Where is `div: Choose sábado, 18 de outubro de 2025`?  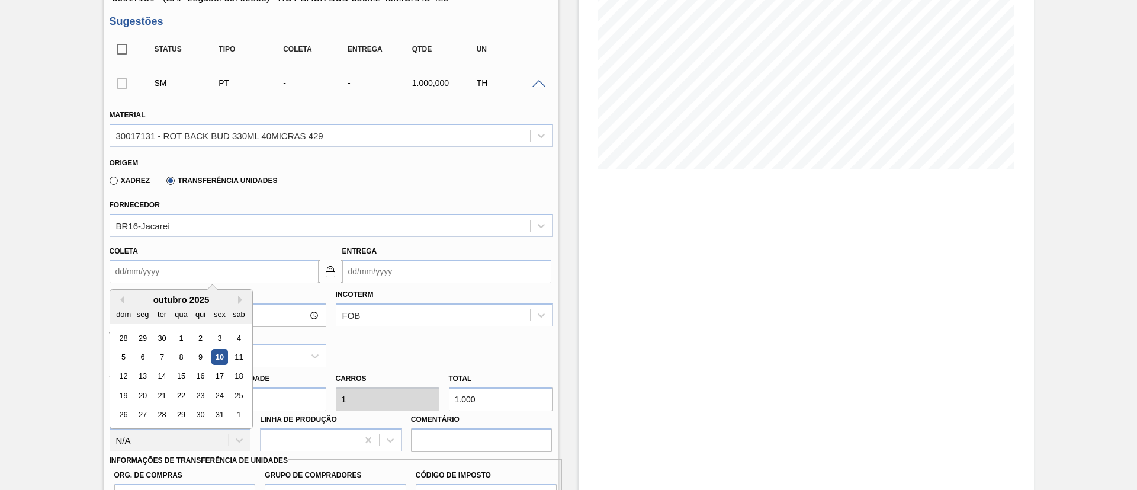
div: Choose sábado, 18 de outubro de 2025 is located at coordinates (238, 376).